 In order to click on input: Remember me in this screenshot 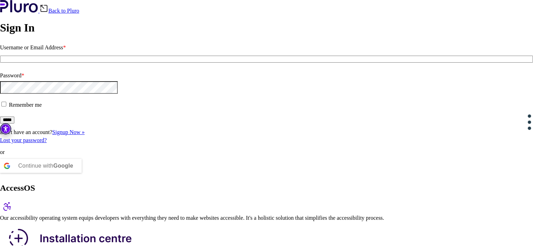, I will do `click(4, 104)`.